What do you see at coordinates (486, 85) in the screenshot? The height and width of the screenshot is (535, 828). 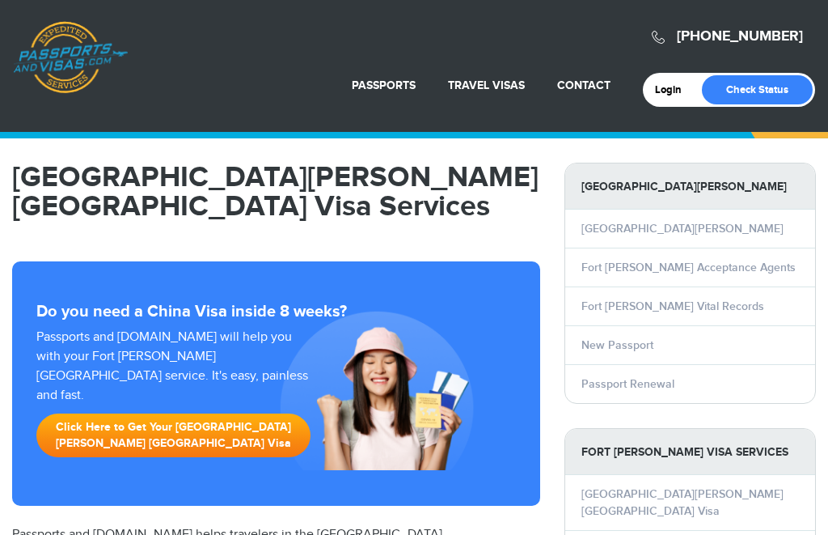 I see `a: Travel Visas` at bounding box center [486, 85].